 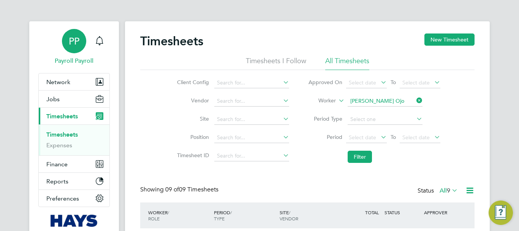 I want to click on button: Reports, so click(x=74, y=181).